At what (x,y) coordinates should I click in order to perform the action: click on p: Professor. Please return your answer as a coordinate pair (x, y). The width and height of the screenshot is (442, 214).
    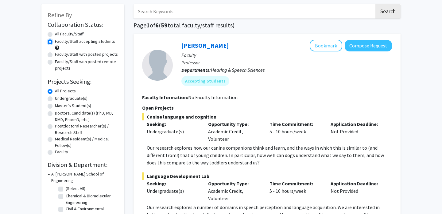
    Looking at the image, I should click on (287, 62).